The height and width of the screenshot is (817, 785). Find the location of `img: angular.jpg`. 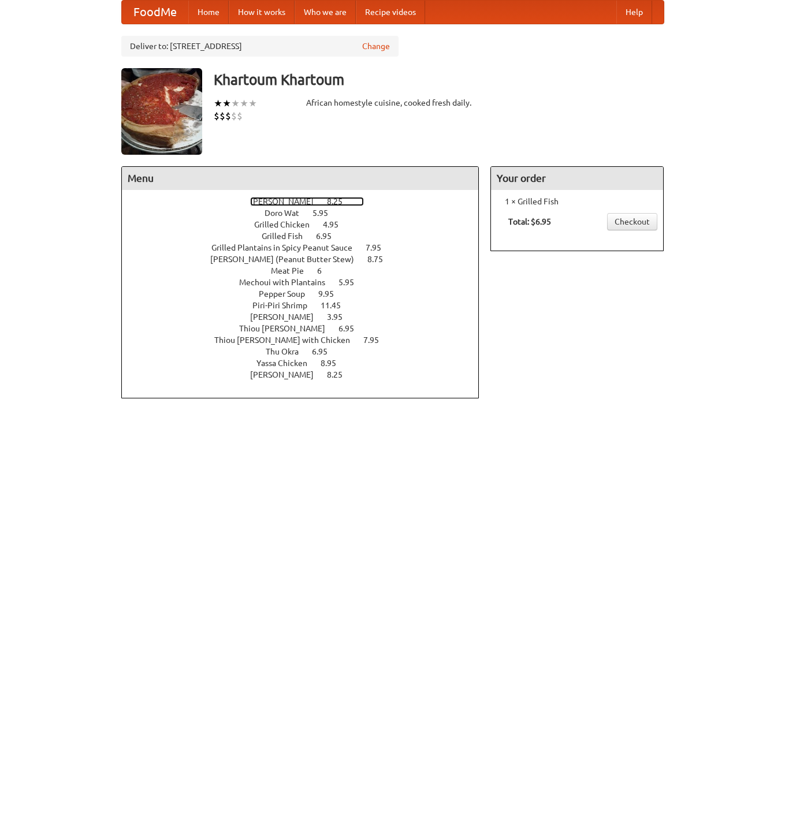

img: angular.jpg is located at coordinates (162, 111).